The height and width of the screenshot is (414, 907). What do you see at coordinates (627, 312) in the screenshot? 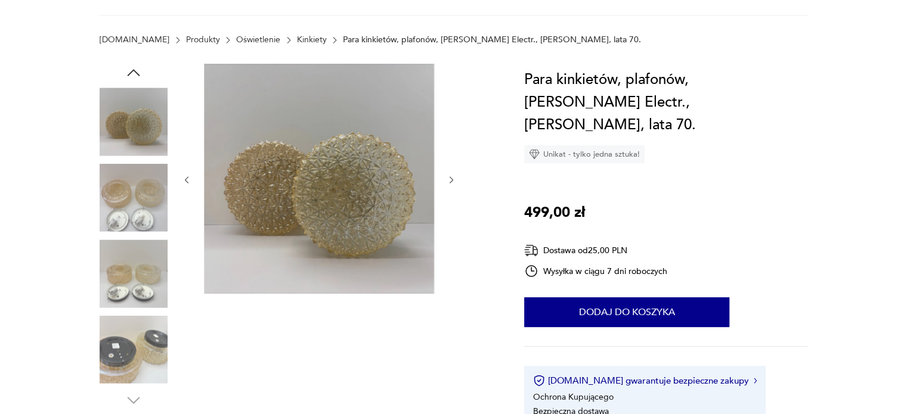
I see `button: Dodaj do koszyka` at bounding box center [627, 312].